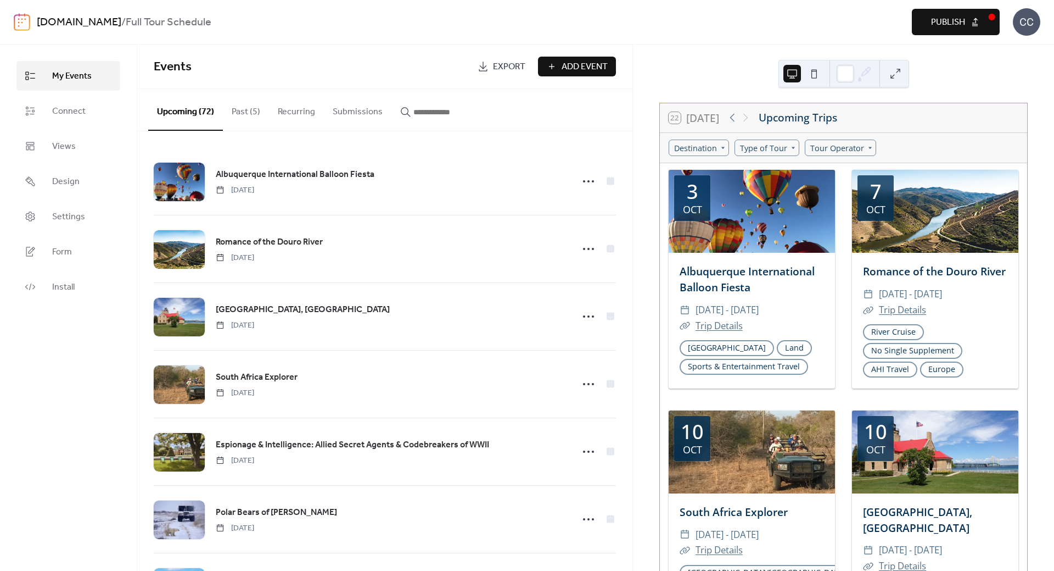 Image resolution: width=1054 pixels, height=571 pixels. What do you see at coordinates (172, 67) in the screenshot?
I see `span: Events` at bounding box center [172, 67].